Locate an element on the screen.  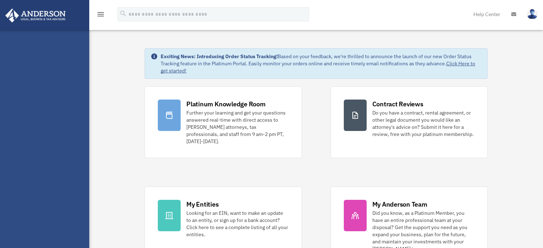
div: Further your learning and get your questions answered real-time with direct access to [PERSON_NAM... is located at coordinates (237, 127).